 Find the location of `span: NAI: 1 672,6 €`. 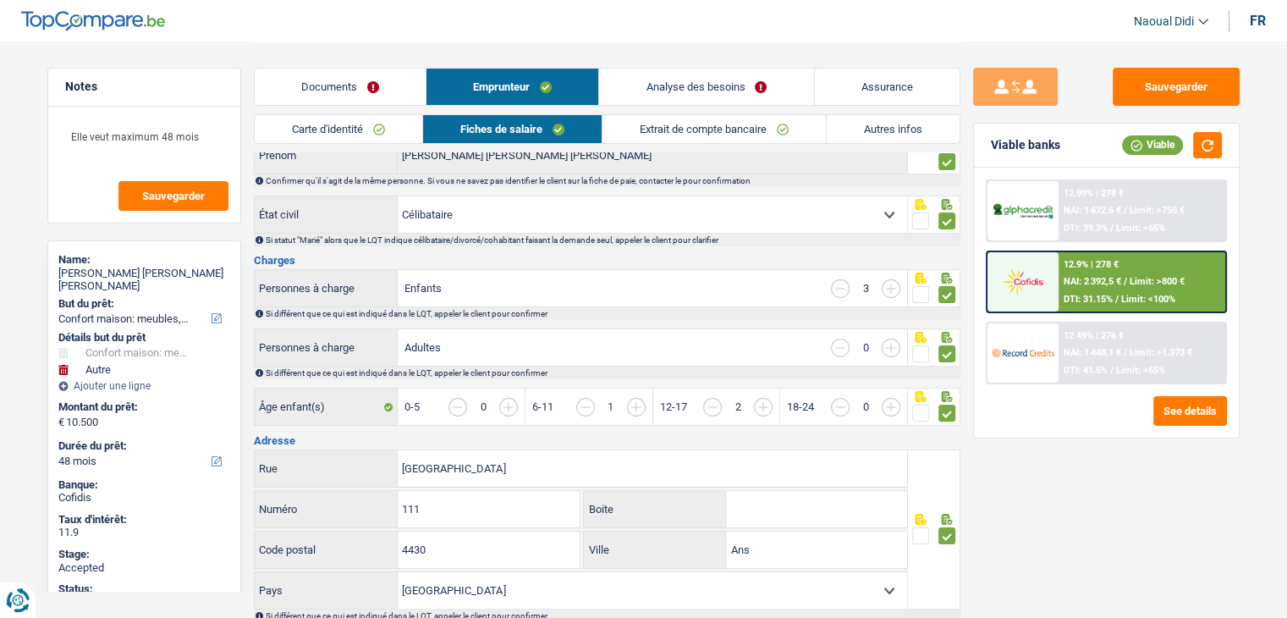

span: NAI: 1 672,6 € is located at coordinates (1092, 210).